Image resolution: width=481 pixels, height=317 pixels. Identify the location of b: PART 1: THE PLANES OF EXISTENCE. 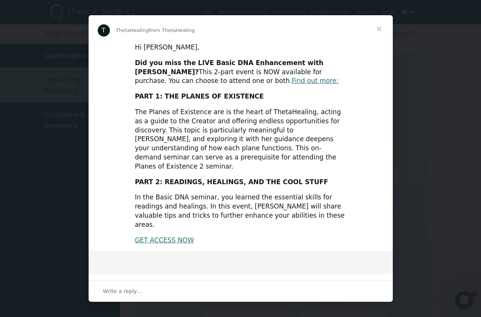
(199, 96).